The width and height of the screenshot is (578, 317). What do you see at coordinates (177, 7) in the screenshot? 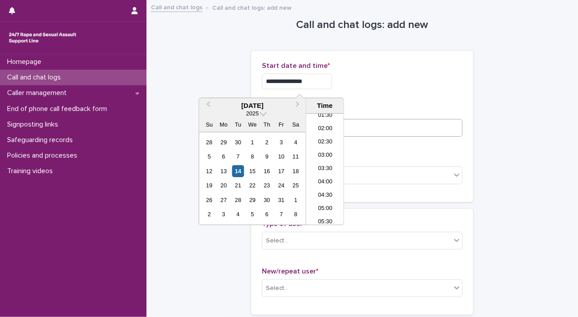
I see `a: Call and chat logs` at bounding box center [177, 7].